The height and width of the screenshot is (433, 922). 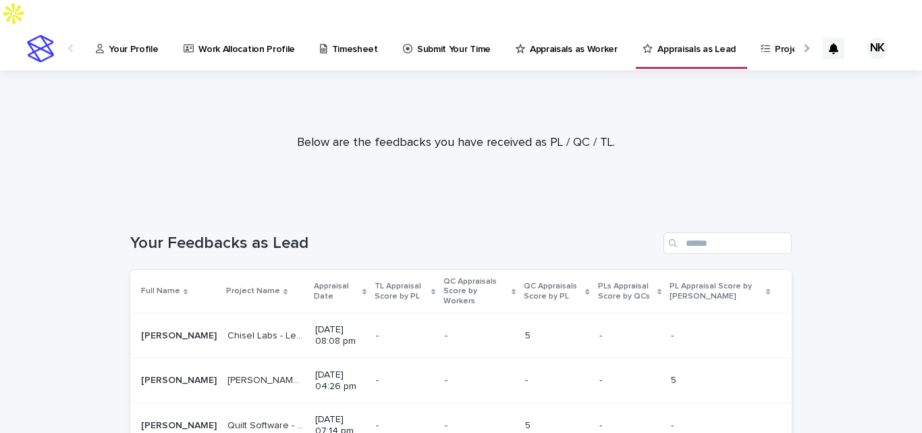 I want to click on p: Appraisals as Worker, so click(x=574, y=41).